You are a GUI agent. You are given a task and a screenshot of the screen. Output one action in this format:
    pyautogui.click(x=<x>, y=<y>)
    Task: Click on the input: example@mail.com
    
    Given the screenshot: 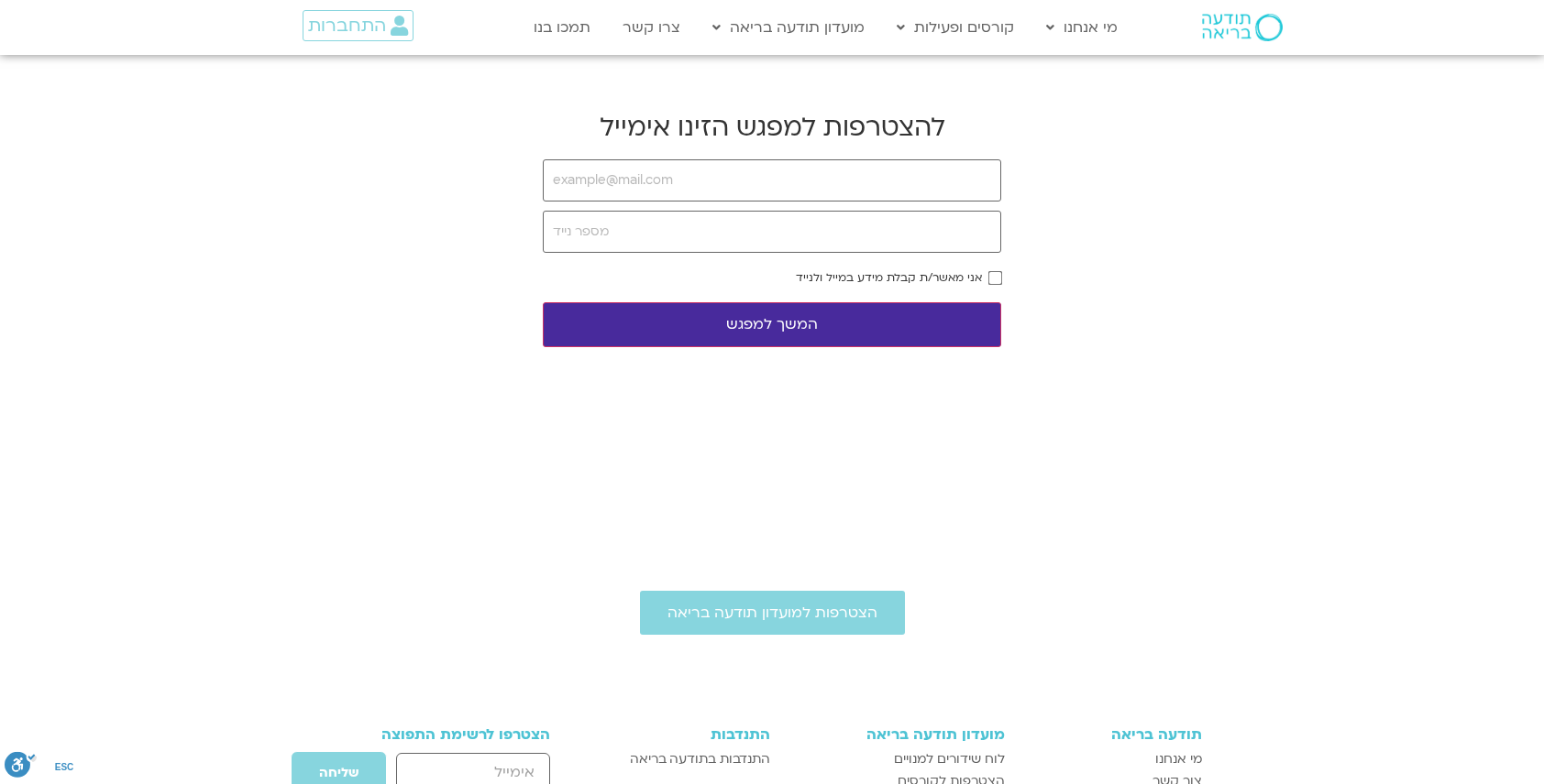 What is the action you would take?
    pyautogui.click(x=772, y=180)
    